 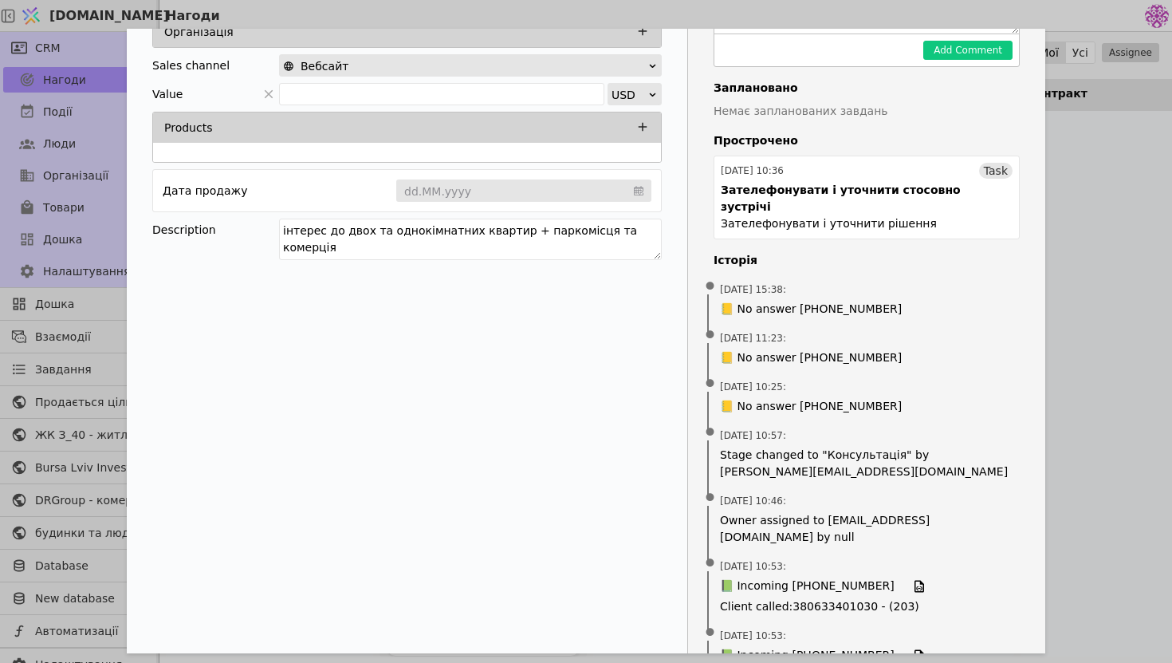 What do you see at coordinates (325, 66) in the screenshot?
I see `span: Вебсайт` at bounding box center [325, 66].